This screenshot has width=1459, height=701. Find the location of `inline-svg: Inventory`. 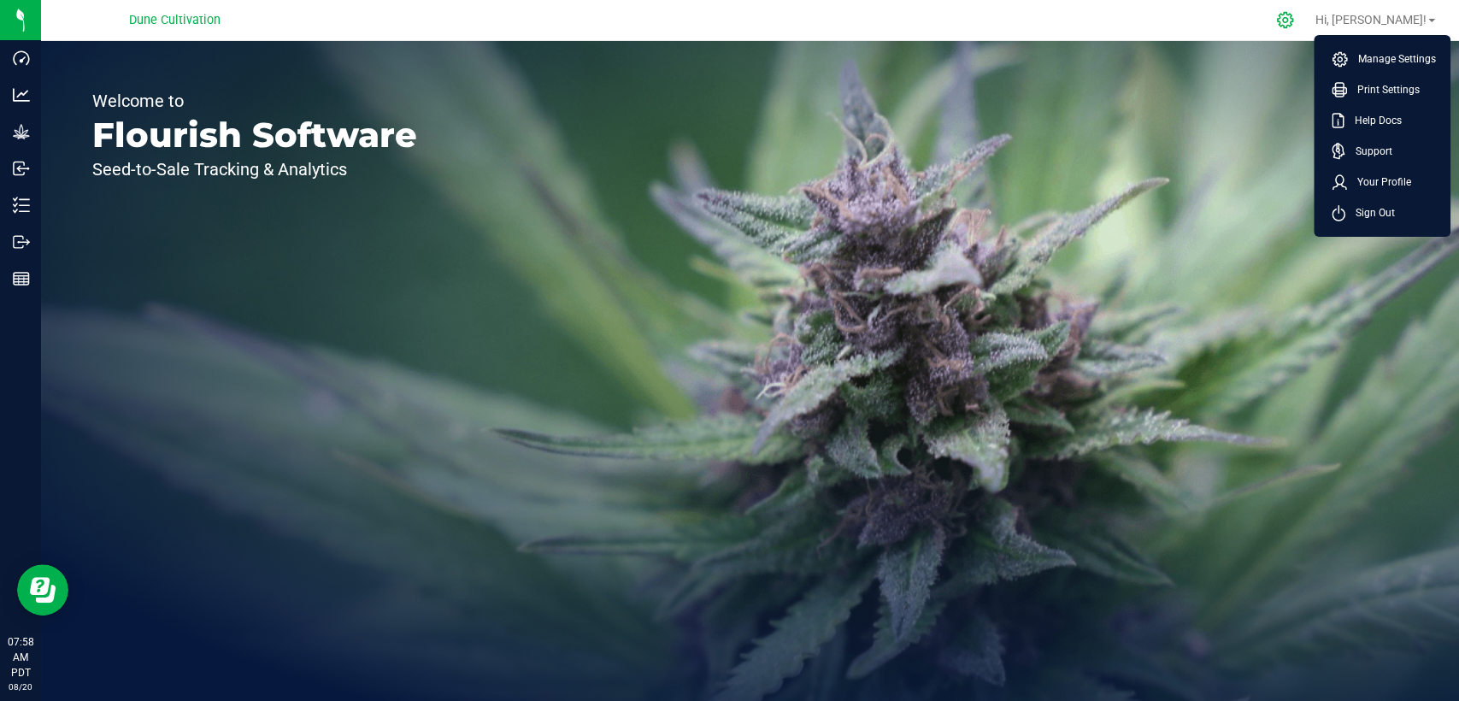

inline-svg: Inventory is located at coordinates (21, 205).